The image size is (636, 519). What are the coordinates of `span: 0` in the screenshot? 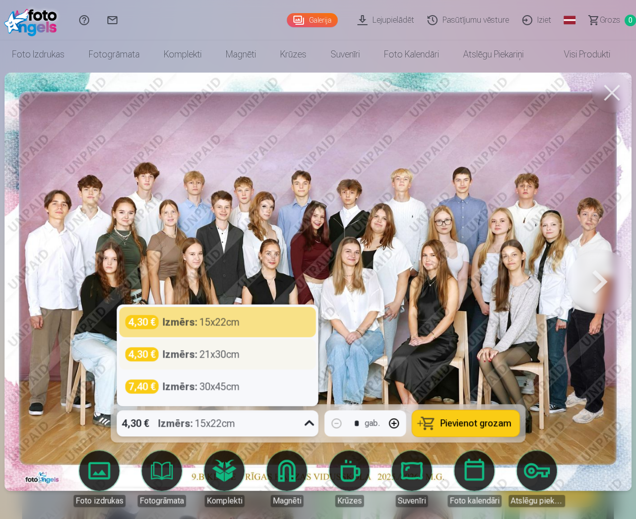 It's located at (630, 20).